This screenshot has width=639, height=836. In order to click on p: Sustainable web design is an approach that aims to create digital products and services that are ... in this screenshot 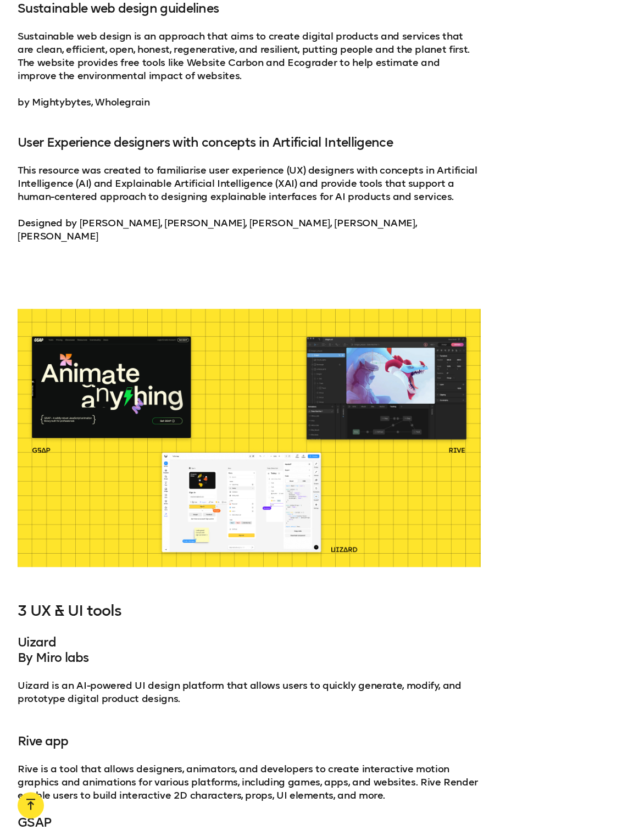, I will do `click(249, 56)`.